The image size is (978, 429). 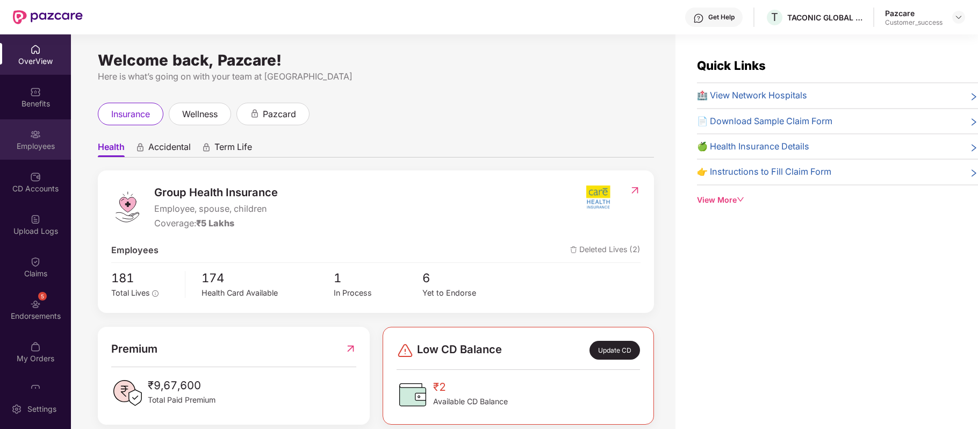 I want to click on span: Available CD Balance, so click(x=470, y=402).